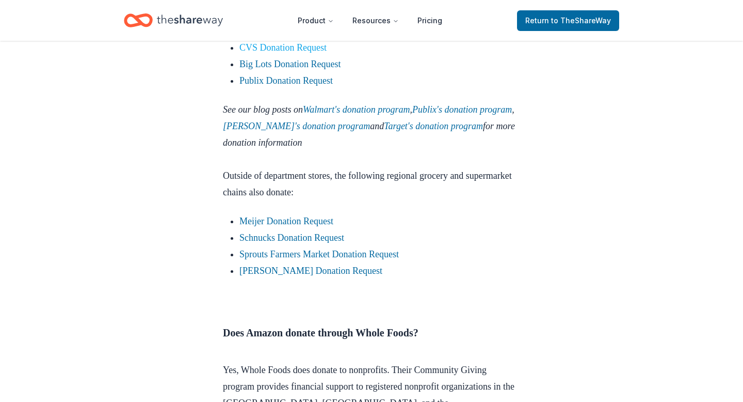  Describe the element at coordinates (292, 237) in the screenshot. I see `a: Schnucks Donation Request` at that location.